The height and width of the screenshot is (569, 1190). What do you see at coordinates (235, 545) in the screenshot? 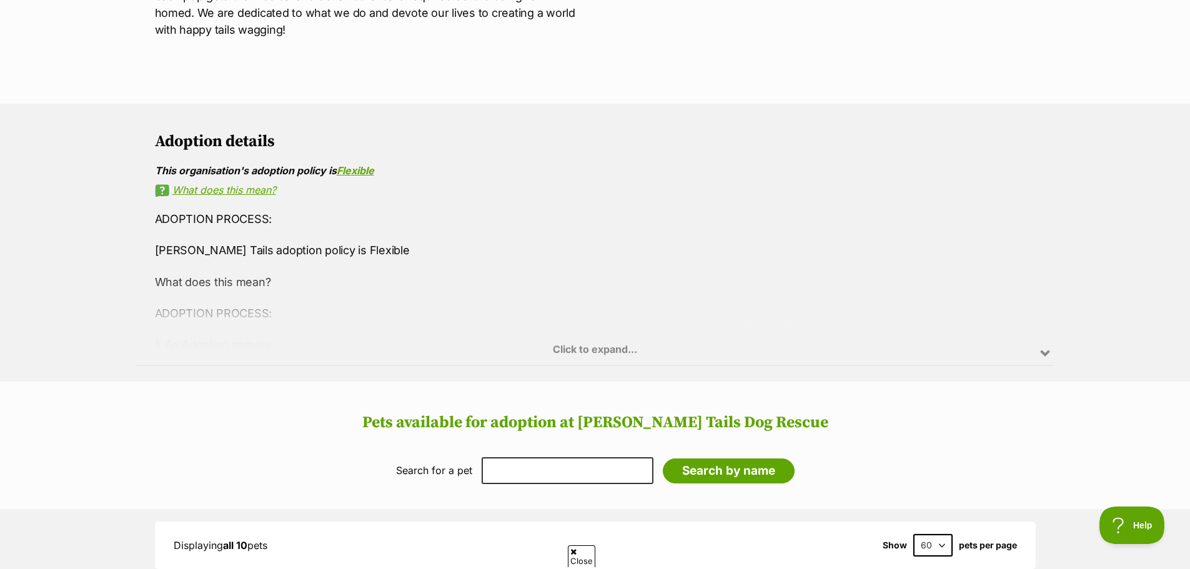
I see `strong: all 10` at bounding box center [235, 545].